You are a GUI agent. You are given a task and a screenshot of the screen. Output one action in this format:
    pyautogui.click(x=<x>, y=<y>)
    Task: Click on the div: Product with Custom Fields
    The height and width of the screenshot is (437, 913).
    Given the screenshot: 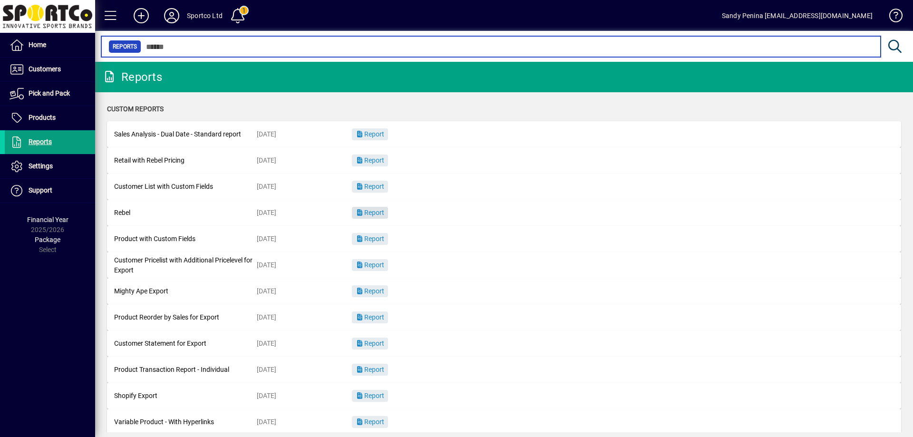 What is the action you would take?
    pyautogui.click(x=186, y=239)
    